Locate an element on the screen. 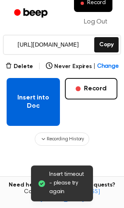  span: Contact us is located at coordinates (62, 195).